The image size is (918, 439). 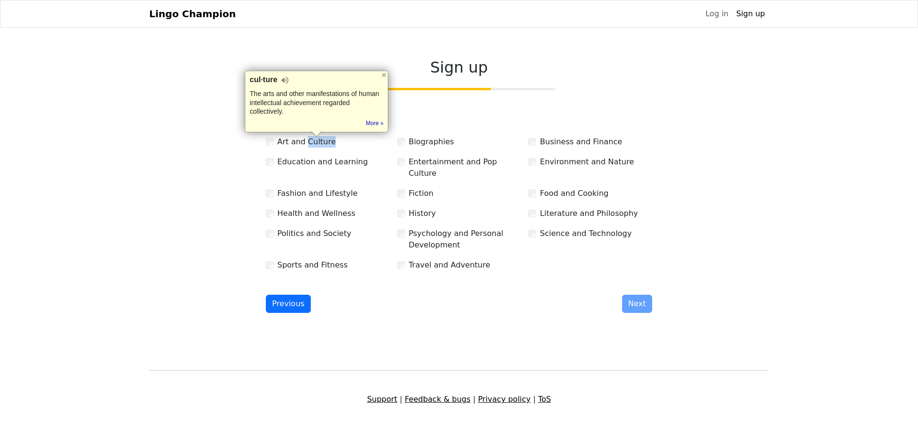 I want to click on label: Sports and Fitness, so click(x=312, y=265).